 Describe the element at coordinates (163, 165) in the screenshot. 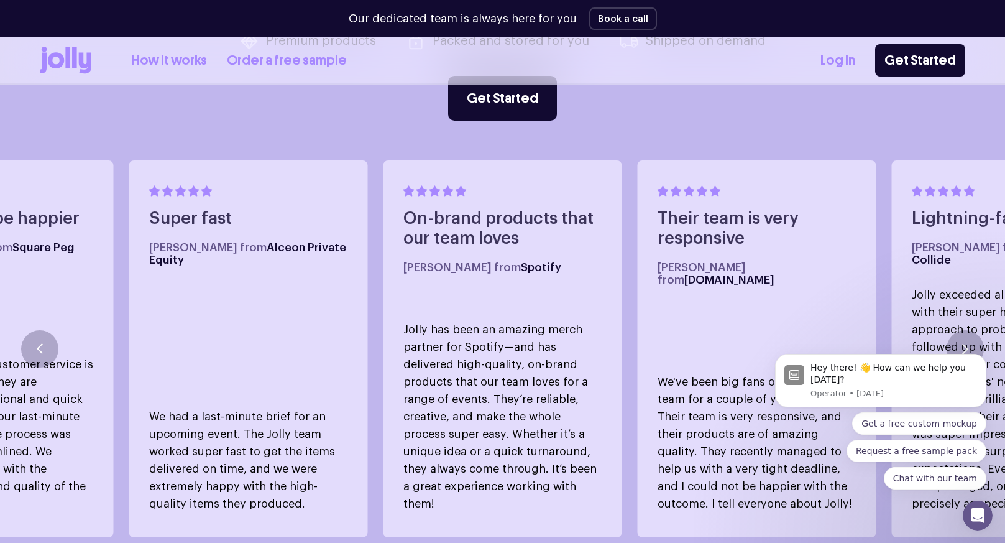

I see `button: Quick reply: Get a free custom mockup` at that location.